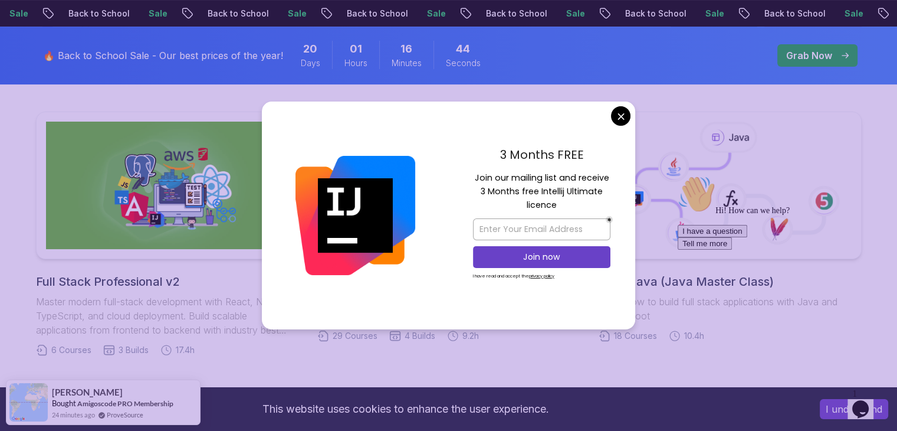  What do you see at coordinates (64, 403) in the screenshot?
I see `span: Bought` at bounding box center [64, 403].